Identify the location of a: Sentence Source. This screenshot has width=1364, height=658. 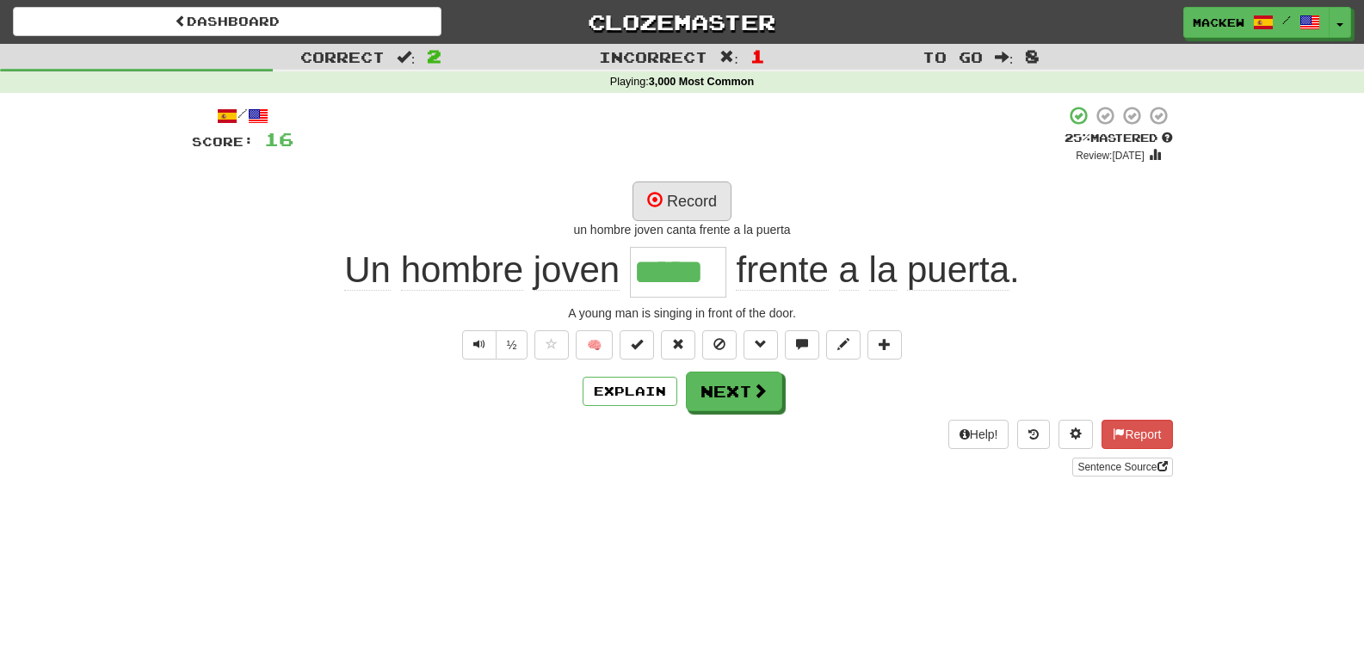
(1122, 467).